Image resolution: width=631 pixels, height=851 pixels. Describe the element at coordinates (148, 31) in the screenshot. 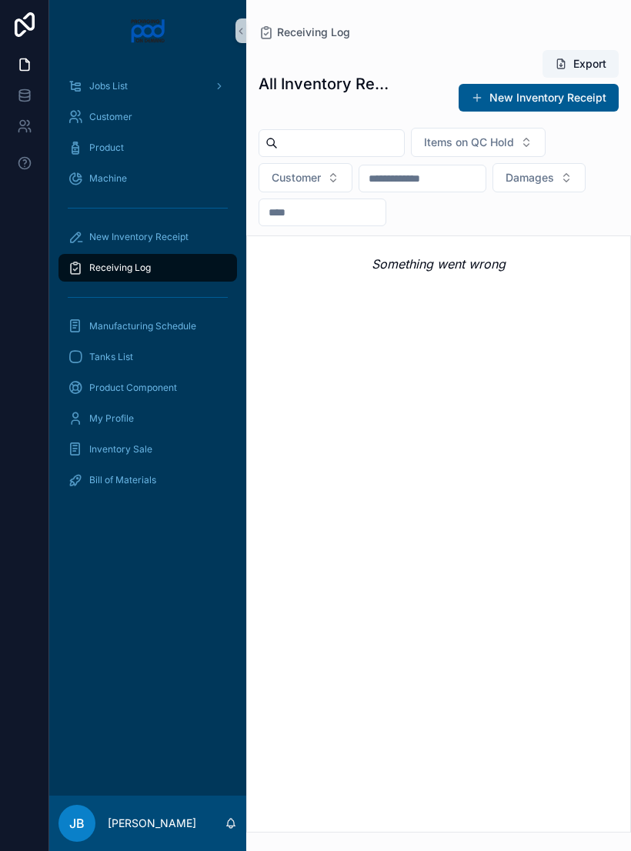

I see `img: App logo` at that location.